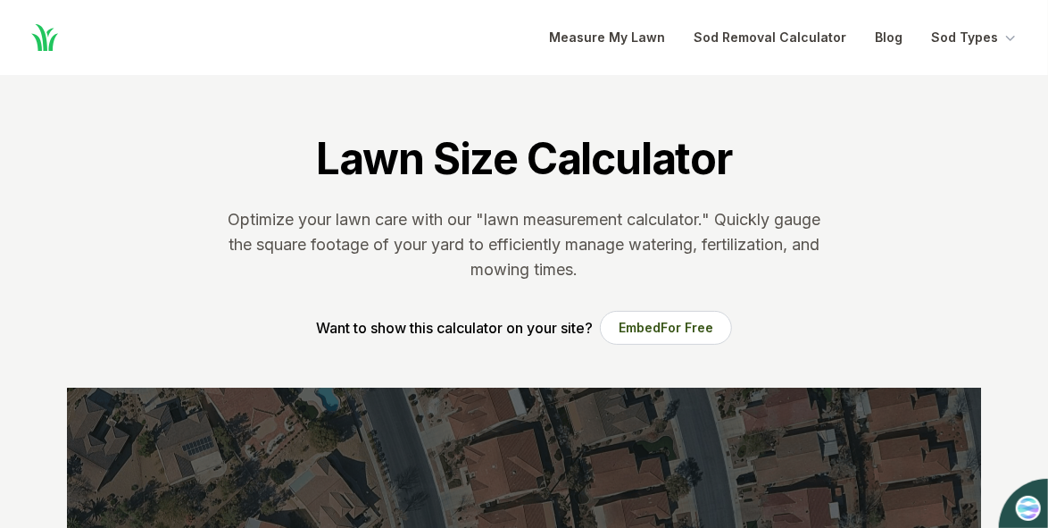 Image resolution: width=1048 pixels, height=528 pixels. I want to click on p: Want to show this calculator on your site?, so click(454, 328).